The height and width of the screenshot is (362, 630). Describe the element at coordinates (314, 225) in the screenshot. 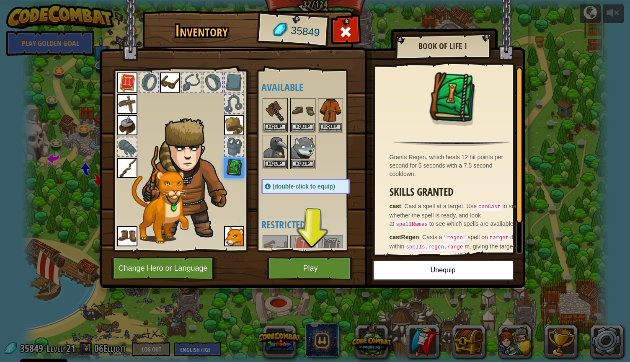

I see `h4: Restricted` at that location.